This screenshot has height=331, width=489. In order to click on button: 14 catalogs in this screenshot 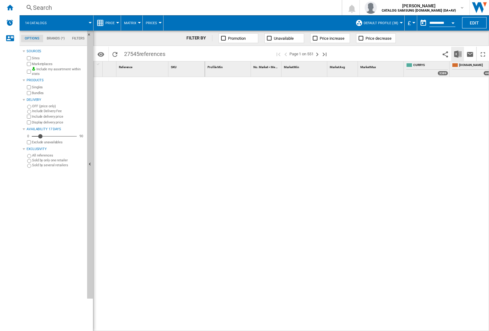, I will do `click(39, 23)`.